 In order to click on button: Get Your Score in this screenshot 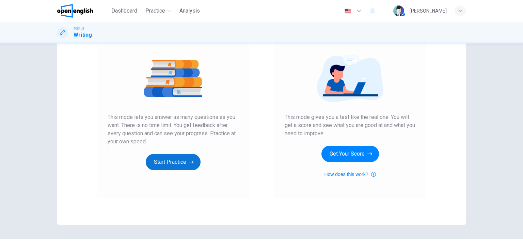, I will do `click(350, 154)`.